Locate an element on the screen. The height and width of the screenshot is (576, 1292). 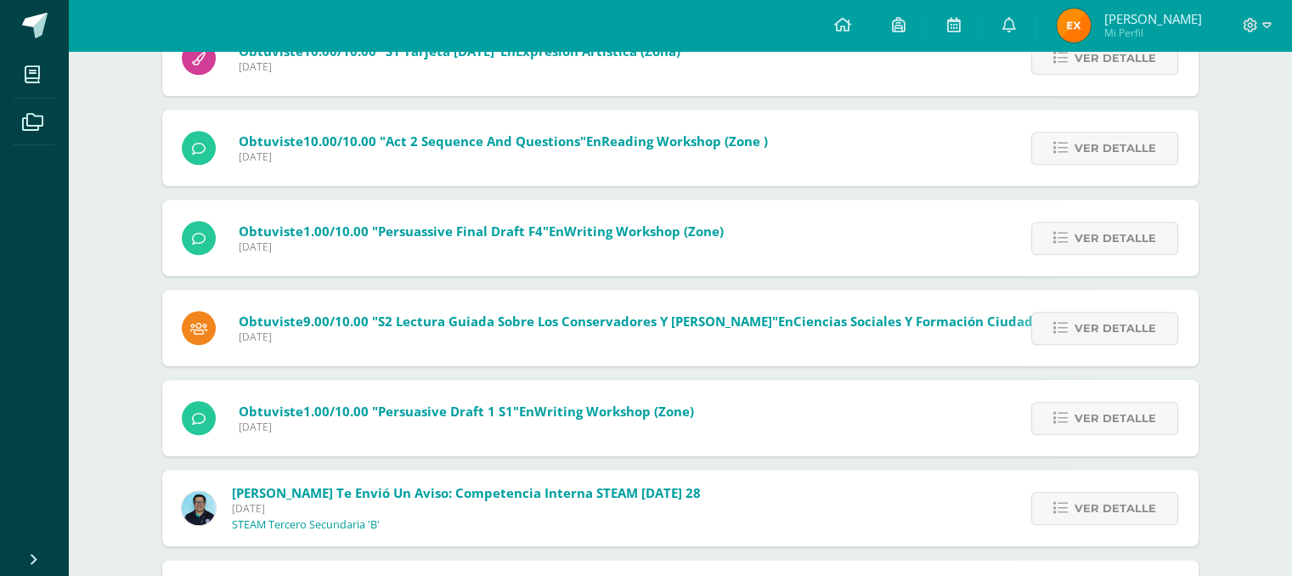
img: fa03fa54efefe9aebc5e29dfc8df658e.png is located at coordinates (199, 508).